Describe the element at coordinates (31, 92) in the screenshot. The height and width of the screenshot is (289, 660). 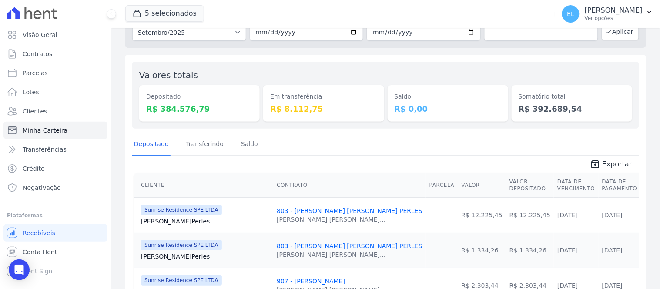
I see `span: Lotes` at that location.